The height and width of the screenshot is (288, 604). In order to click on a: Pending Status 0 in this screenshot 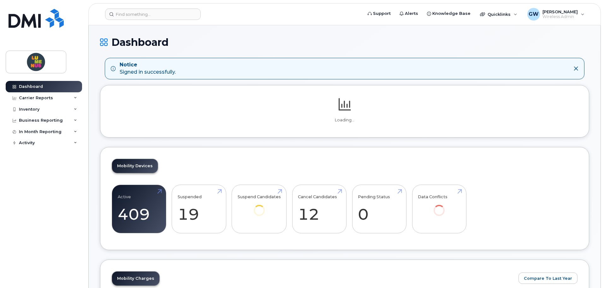, I will do `click(379, 209)`.